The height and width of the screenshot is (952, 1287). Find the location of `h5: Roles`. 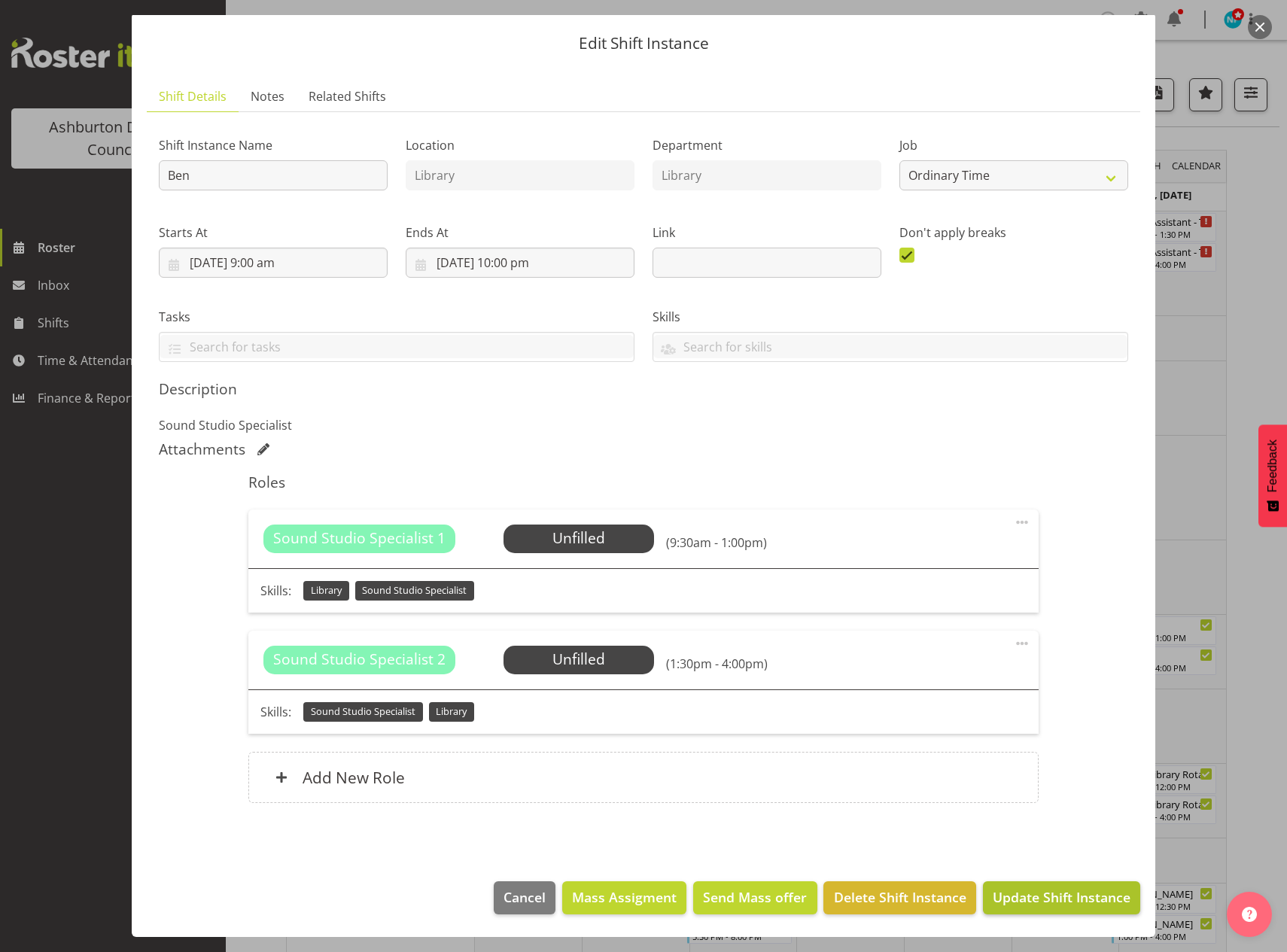

h5: Roles is located at coordinates (643, 483).